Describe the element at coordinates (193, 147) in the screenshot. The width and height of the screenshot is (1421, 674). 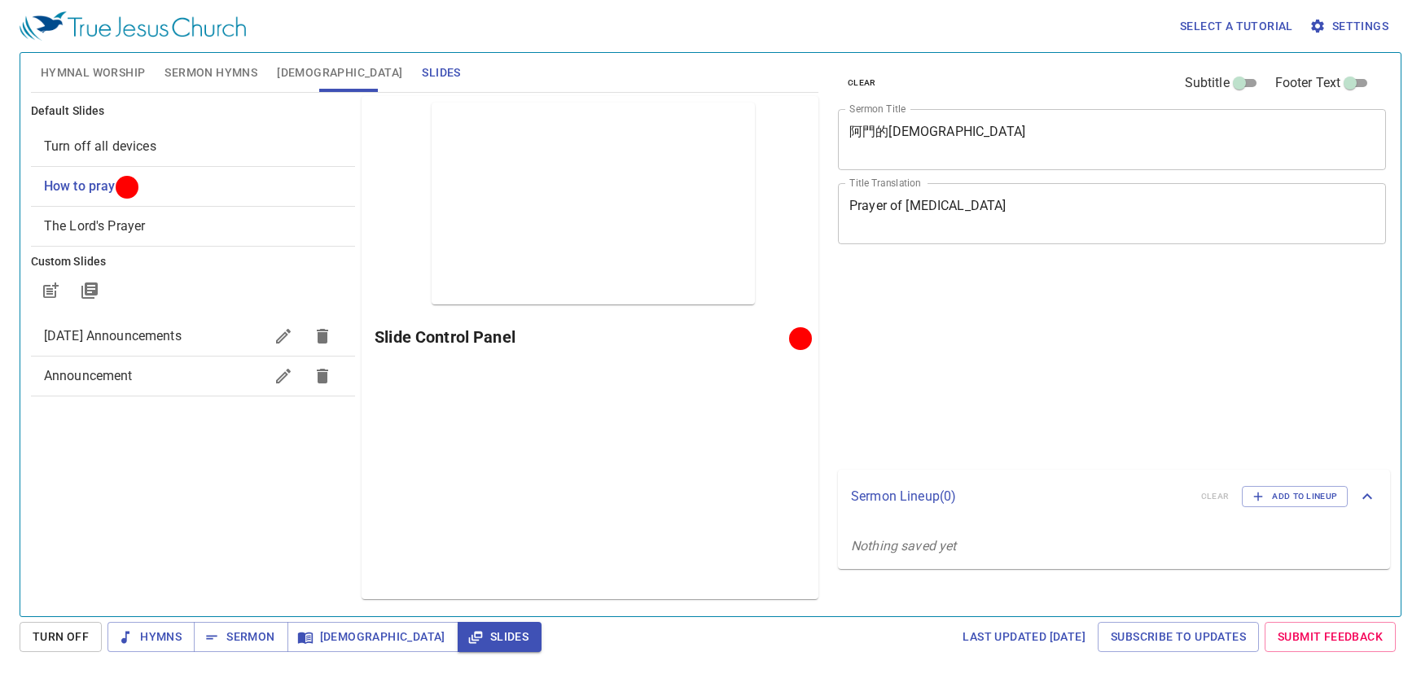
I see `div: Turn off all devices` at that location.